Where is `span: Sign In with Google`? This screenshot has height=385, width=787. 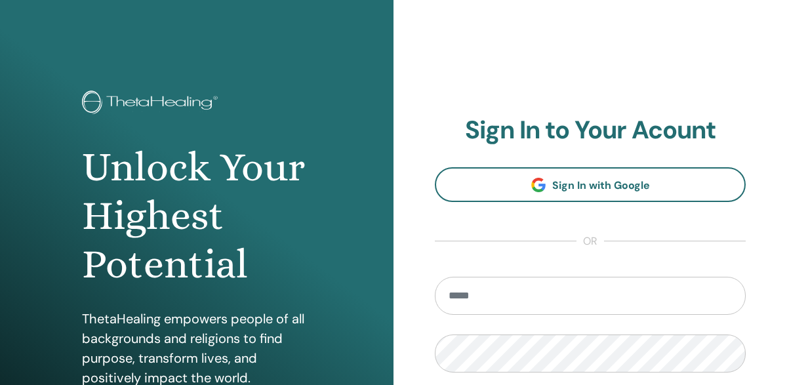 span: Sign In with Google is located at coordinates (601, 185).